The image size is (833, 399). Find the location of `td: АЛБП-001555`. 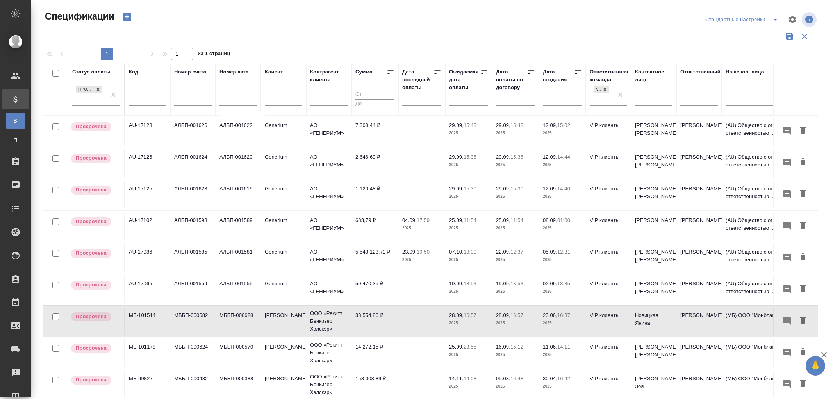

td: АЛБП-001555 is located at coordinates (238, 289).